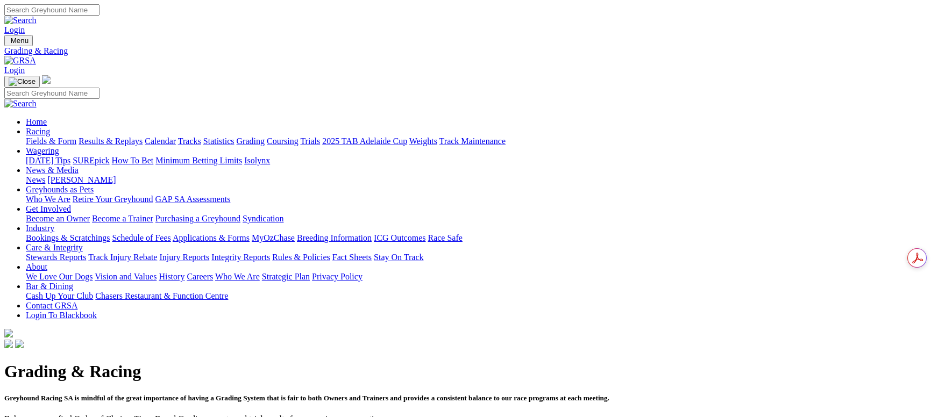 The image size is (945, 417). Describe the element at coordinates (282, 141) in the screenshot. I see `a: Coursing` at that location.